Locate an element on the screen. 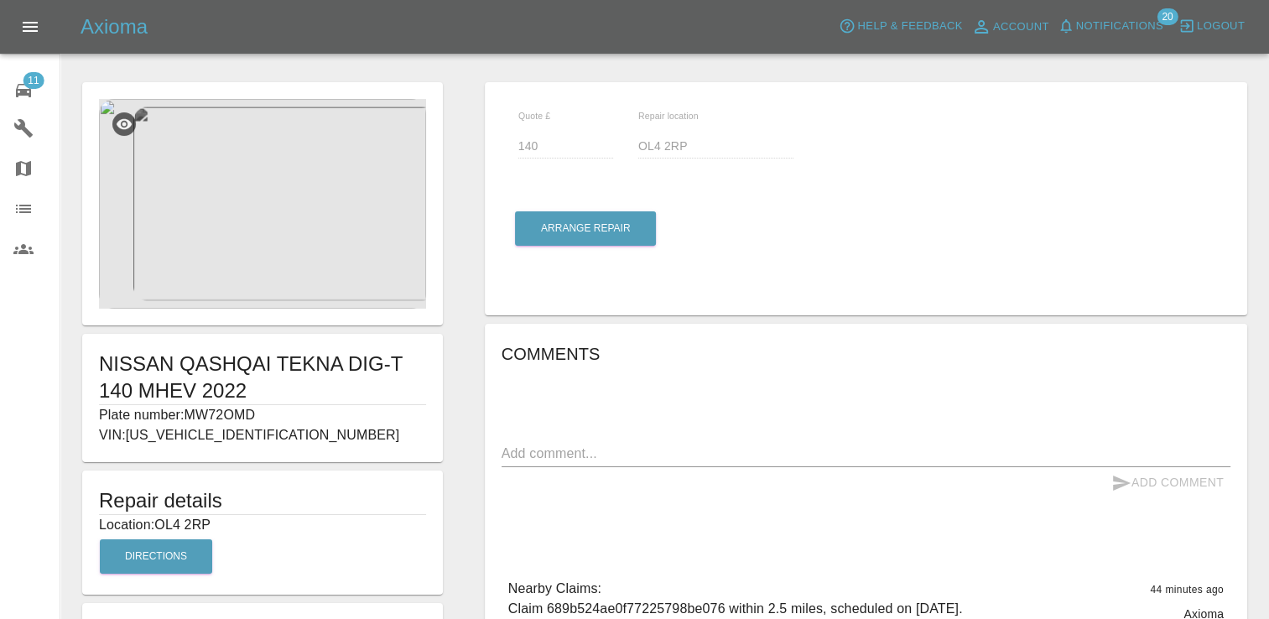 Image resolution: width=1269 pixels, height=619 pixels. a: Account is located at coordinates (1010, 27).